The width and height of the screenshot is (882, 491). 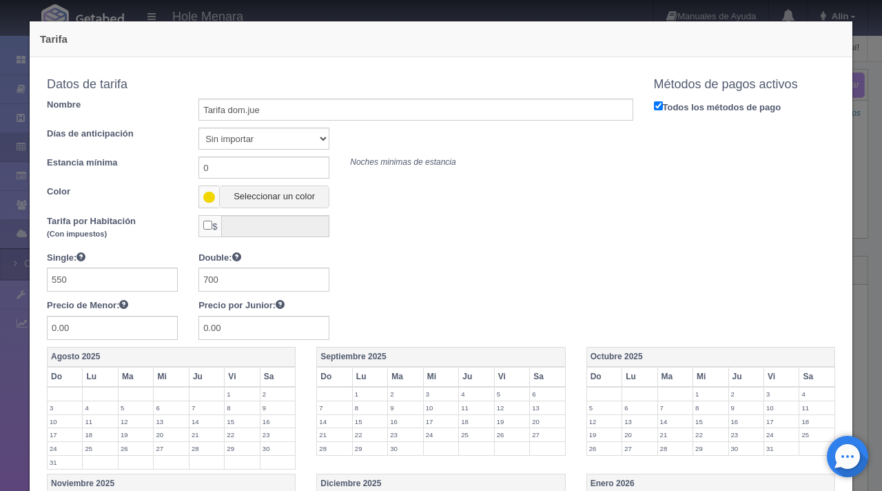 What do you see at coordinates (745, 85) in the screenshot?
I see `h4: Métodos de pagos activos` at bounding box center [745, 85].